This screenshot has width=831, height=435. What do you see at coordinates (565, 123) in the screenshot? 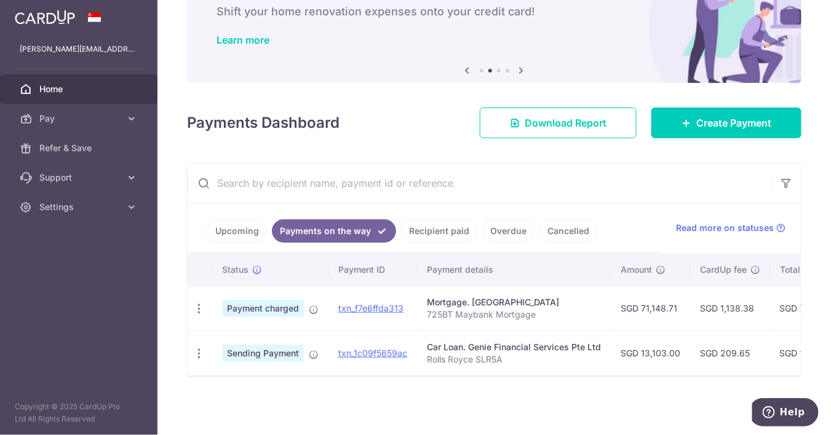
I see `span: Download Report` at bounding box center [565, 123].